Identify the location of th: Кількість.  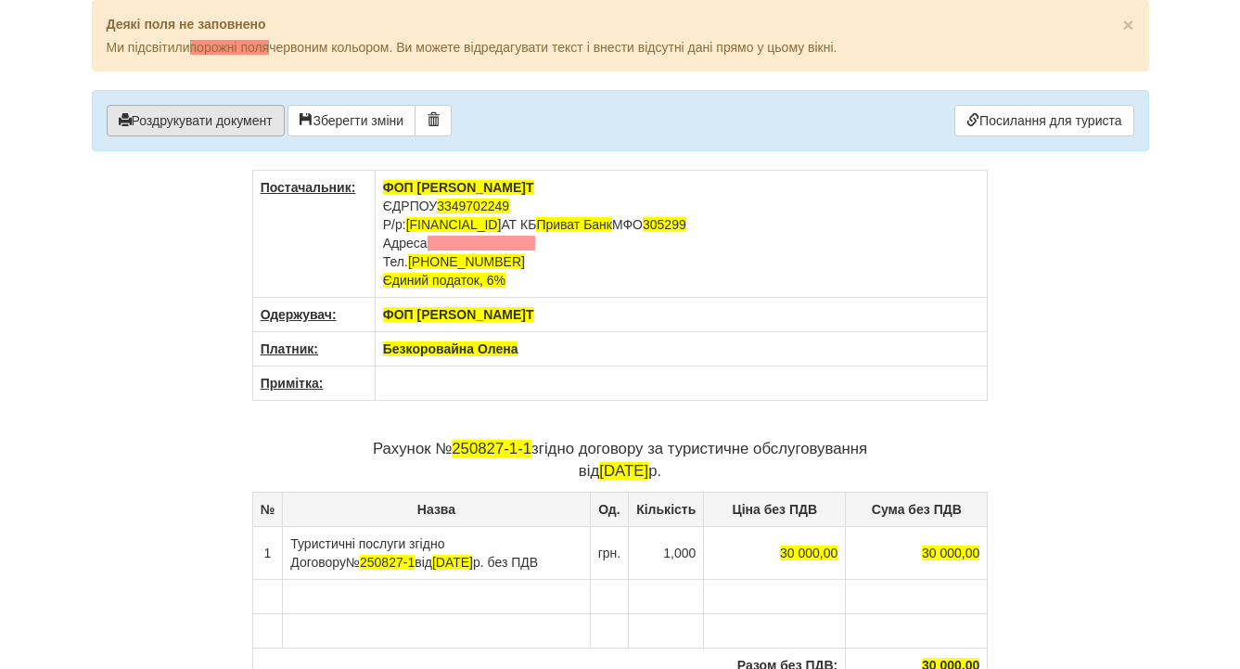
(666, 508).